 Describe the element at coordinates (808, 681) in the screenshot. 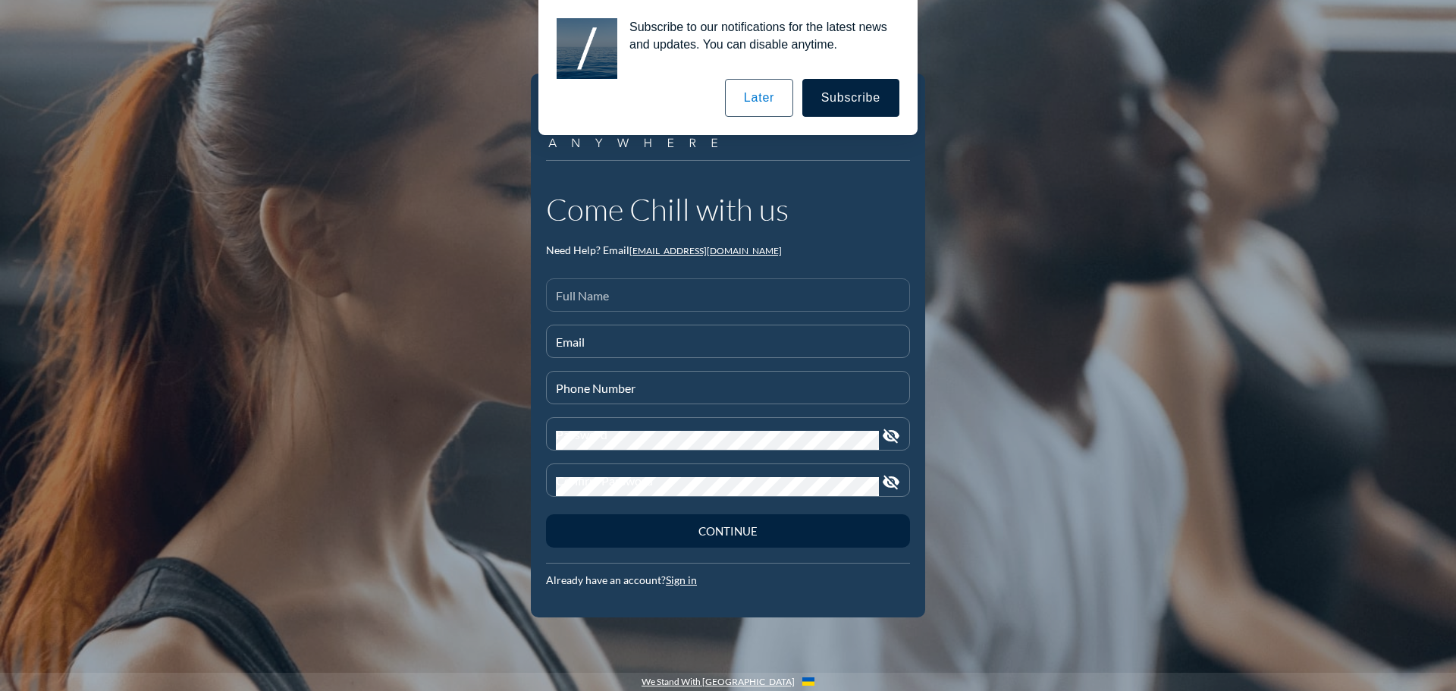

I see `img: Flag_of_Ukraine.1aeecd60.svg` at that location.